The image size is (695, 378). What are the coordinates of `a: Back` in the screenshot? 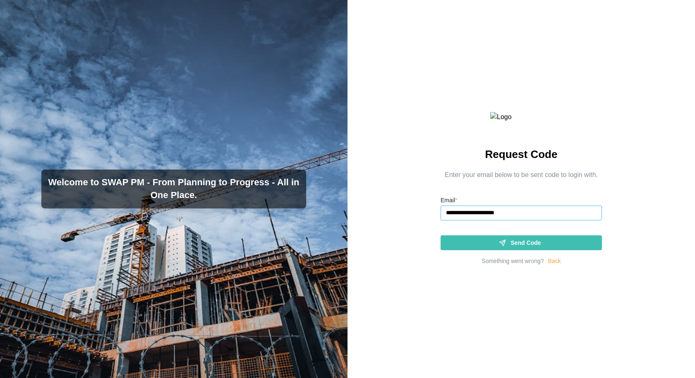 It's located at (555, 262).